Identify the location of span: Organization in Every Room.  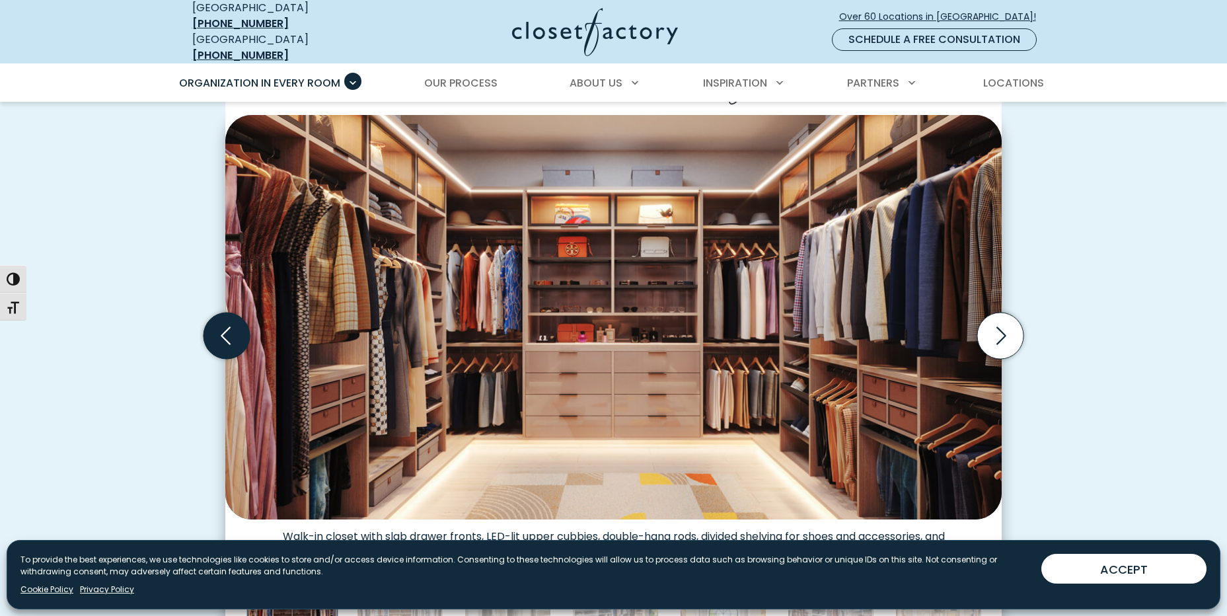
(260, 83).